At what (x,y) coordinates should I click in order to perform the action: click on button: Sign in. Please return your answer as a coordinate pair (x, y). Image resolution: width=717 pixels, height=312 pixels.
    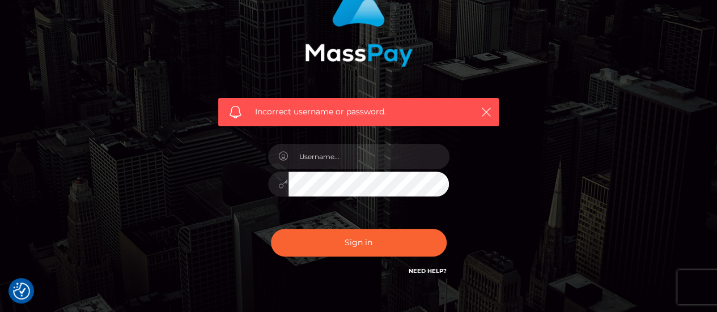
    Looking at the image, I should click on (359, 243).